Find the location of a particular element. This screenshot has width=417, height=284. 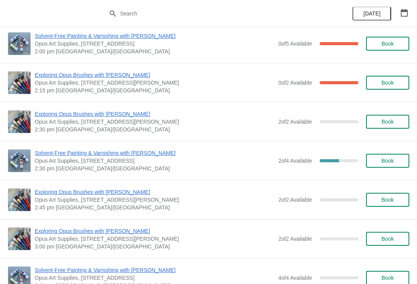

span: 4 of 4 Available is located at coordinates (295, 278).